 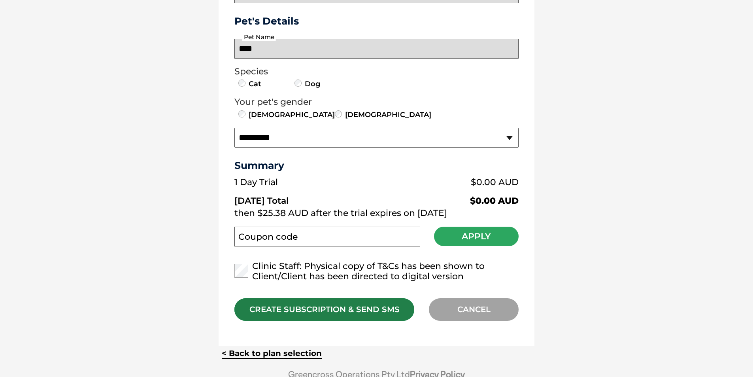 I want to click on legend: Species, so click(x=376, y=72).